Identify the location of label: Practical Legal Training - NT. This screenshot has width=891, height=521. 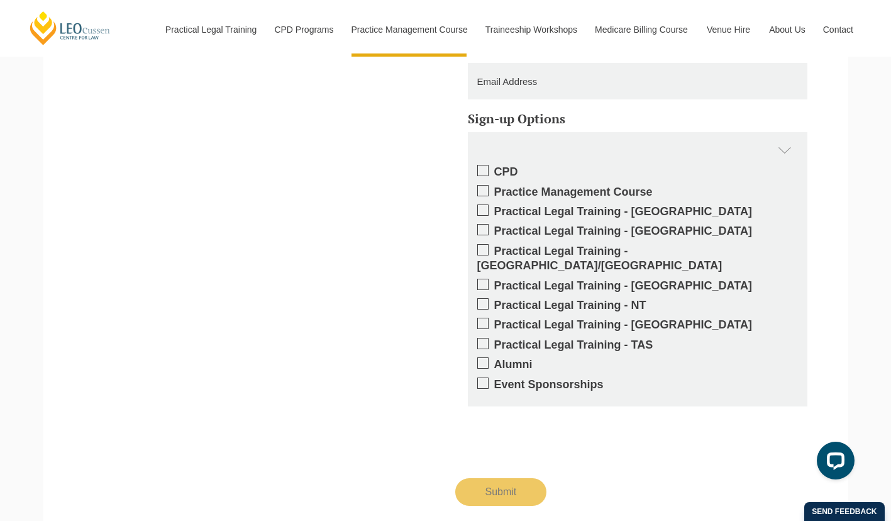
(638, 305).